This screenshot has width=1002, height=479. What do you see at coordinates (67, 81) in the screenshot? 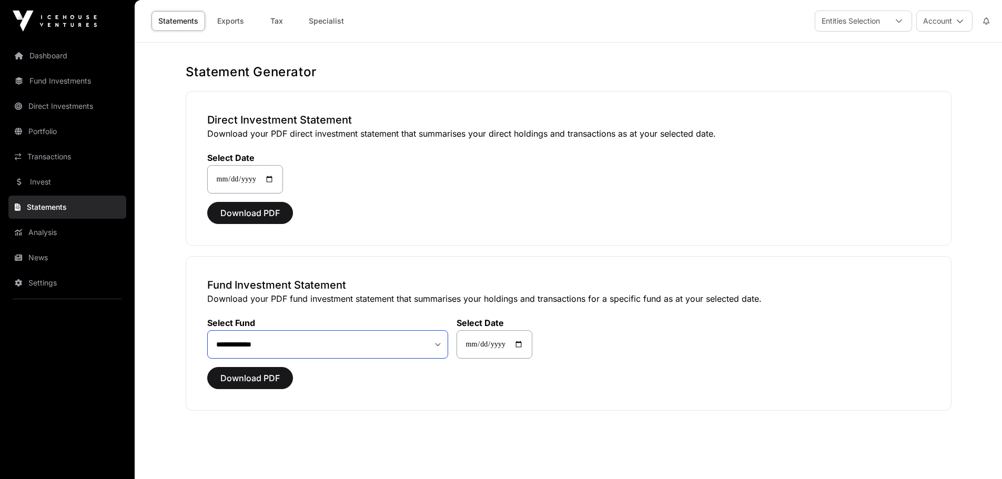
I see `a: Fund Investments` at bounding box center [67, 81].